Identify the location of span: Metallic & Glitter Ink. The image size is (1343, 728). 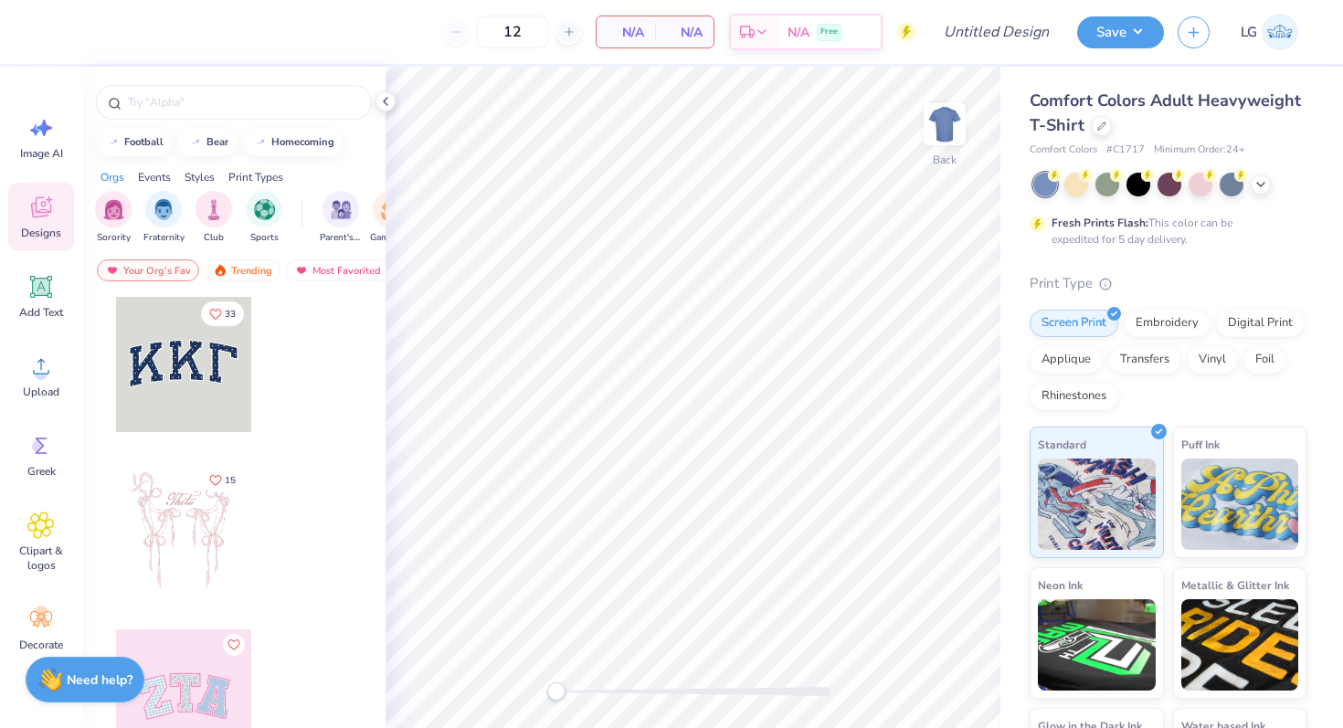
(1235, 585).